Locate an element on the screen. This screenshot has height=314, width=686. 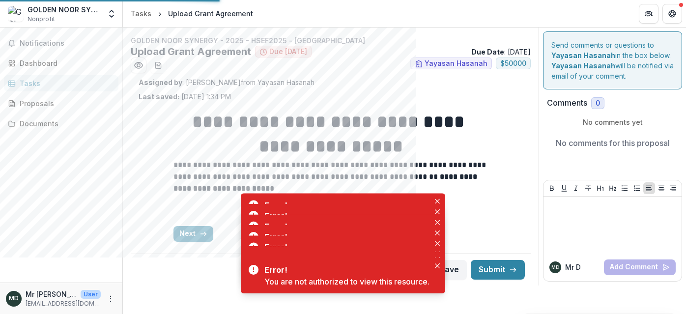
p: Mr D is located at coordinates (573, 267).